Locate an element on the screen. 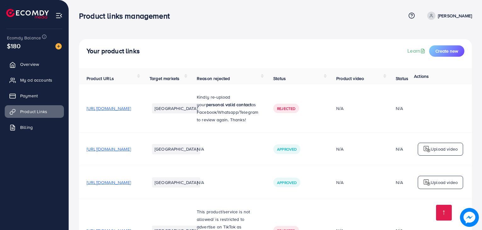 This screenshot has width=482, height=230. a: Overview is located at coordinates (34, 64).